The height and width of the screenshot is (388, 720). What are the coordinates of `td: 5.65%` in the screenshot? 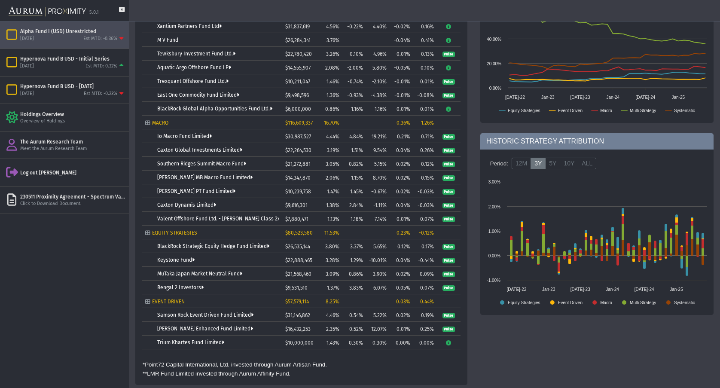 It's located at (377, 246).